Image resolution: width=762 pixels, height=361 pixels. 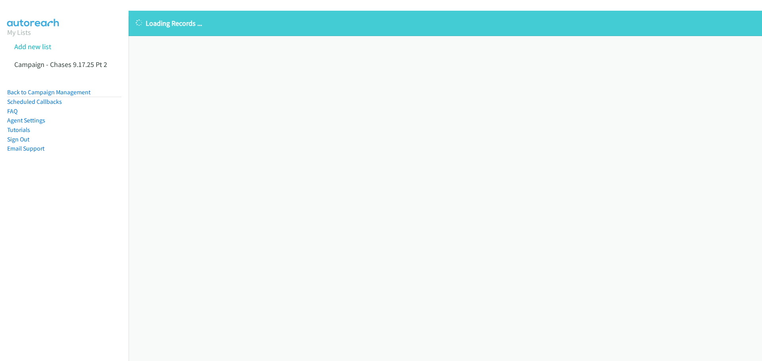 What do you see at coordinates (35, 102) in the screenshot?
I see `a: Scheduled Callbacks` at bounding box center [35, 102].